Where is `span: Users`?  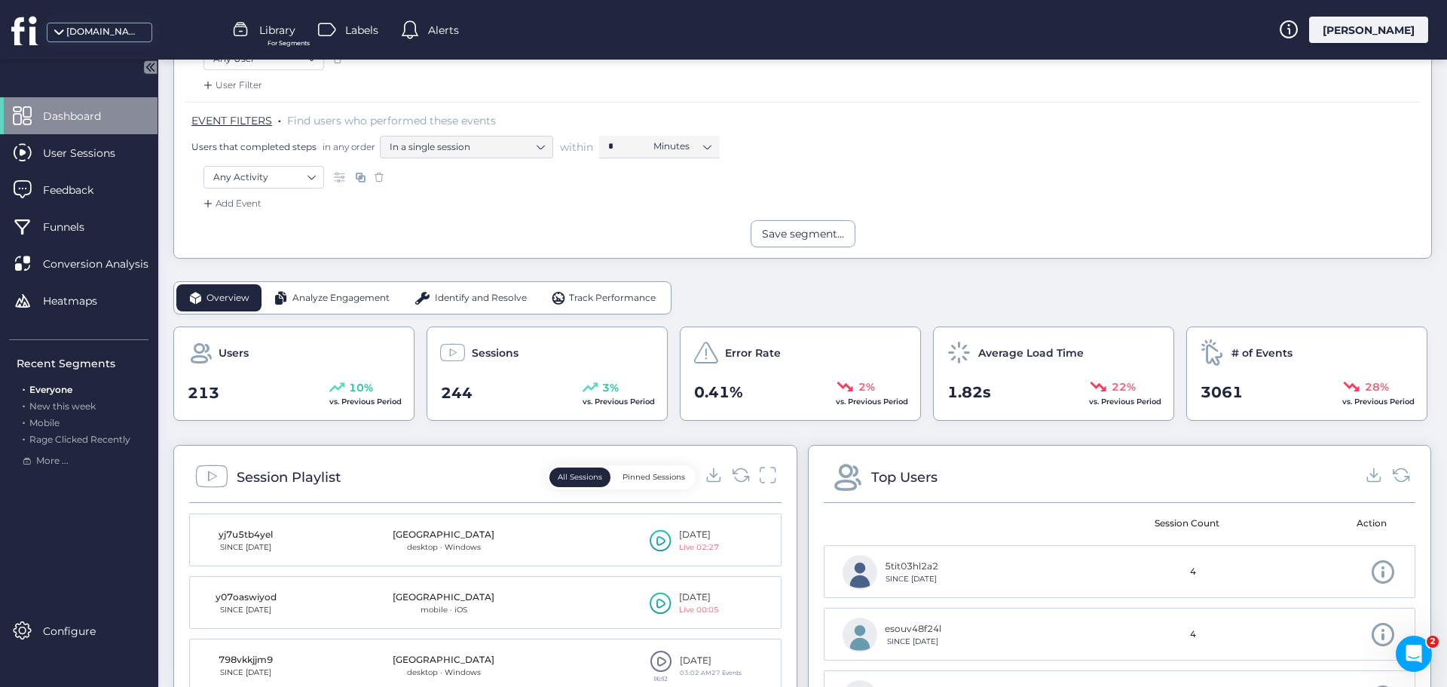
span: Users is located at coordinates (234, 353).